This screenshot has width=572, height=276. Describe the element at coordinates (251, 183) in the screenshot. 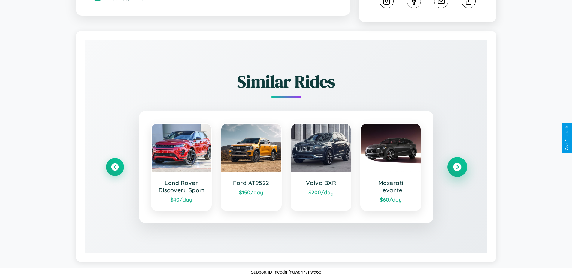

I see `h3: Ford AT9522` at that location.